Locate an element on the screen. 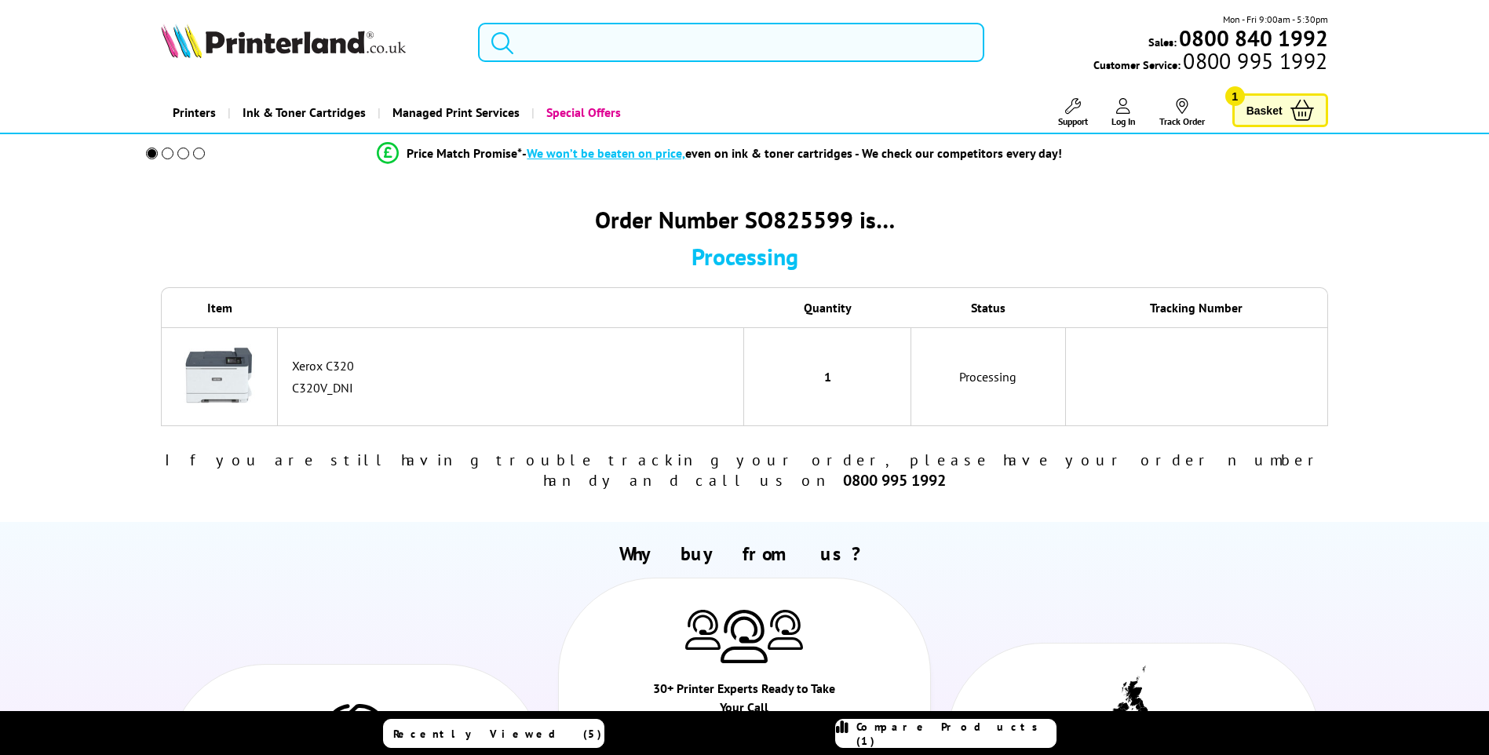 The width and height of the screenshot is (1489, 755). h2: Why buy from us? is located at coordinates (744, 553).